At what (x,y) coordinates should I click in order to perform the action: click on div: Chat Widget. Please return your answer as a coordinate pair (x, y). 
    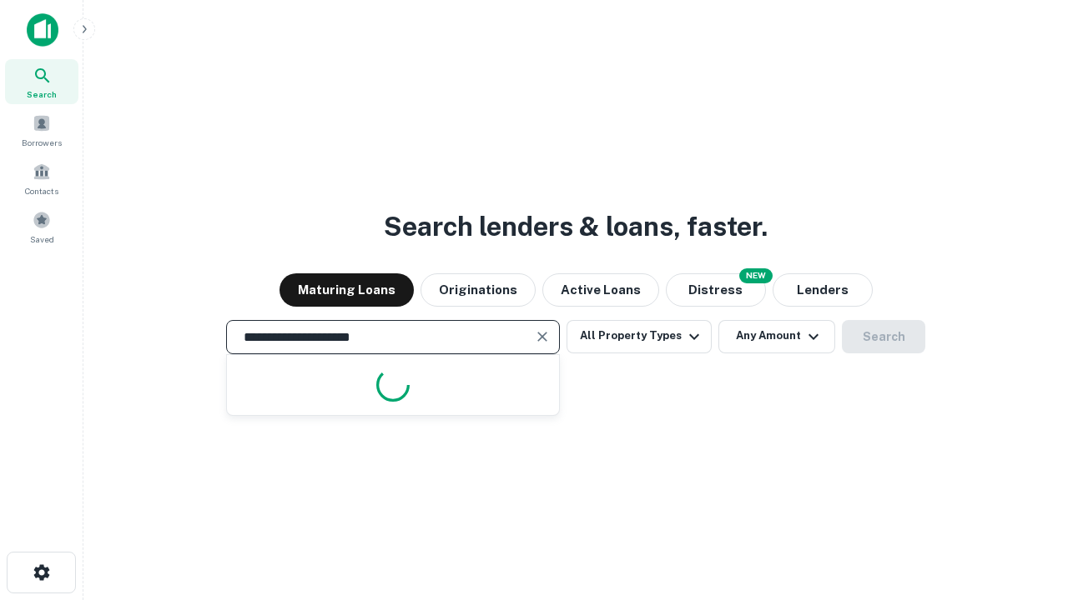
    Looking at the image, I should click on (1026, 507).